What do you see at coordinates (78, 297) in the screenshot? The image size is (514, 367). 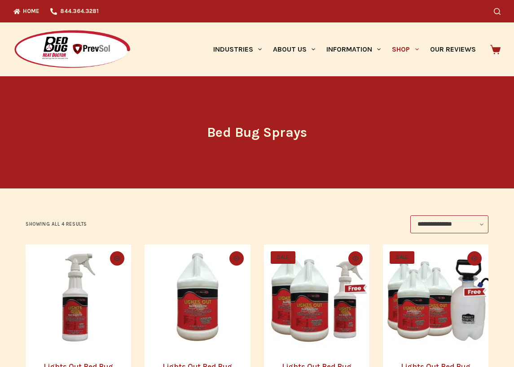 I see `a: Lights Out Bed Bug Killer Spray - 32 oz.` at bounding box center [78, 297].